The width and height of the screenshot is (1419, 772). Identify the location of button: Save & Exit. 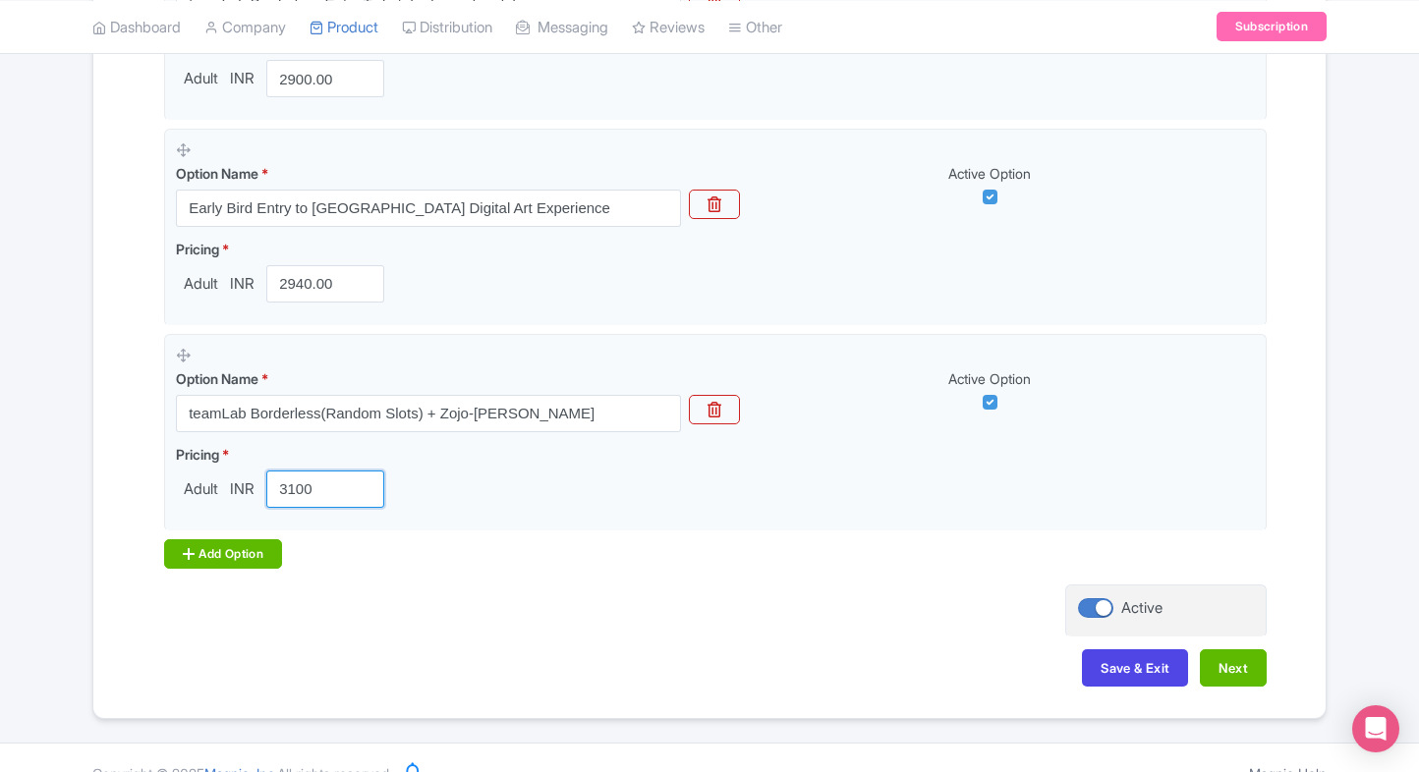
(1135, 668).